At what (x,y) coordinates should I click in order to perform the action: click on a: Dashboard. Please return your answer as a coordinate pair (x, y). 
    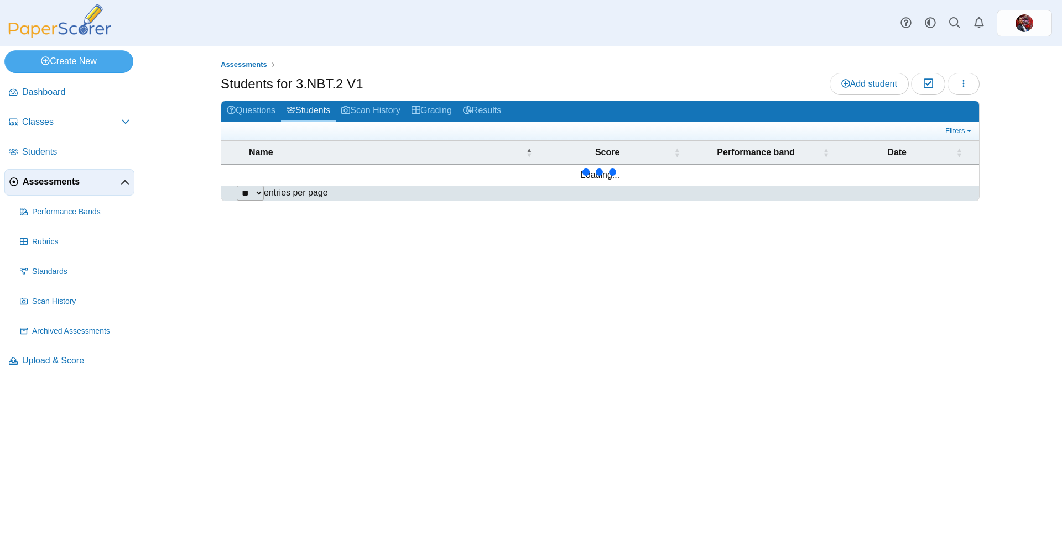
    Looking at the image, I should click on (69, 93).